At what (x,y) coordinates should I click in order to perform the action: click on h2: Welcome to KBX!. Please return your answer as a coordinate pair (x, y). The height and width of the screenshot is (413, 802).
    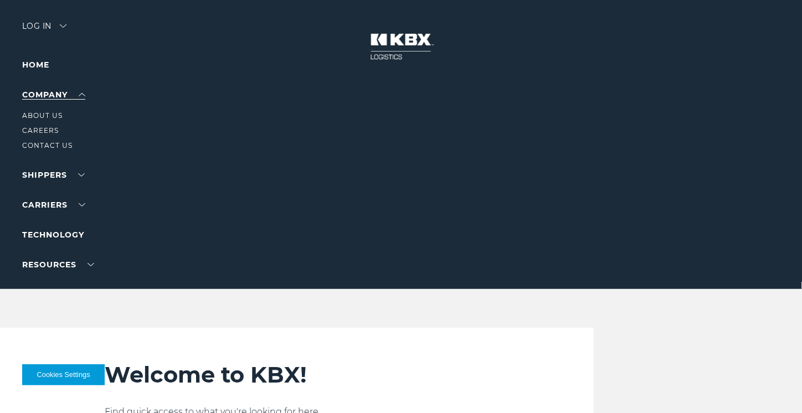
    Looking at the image, I should click on (321, 375).